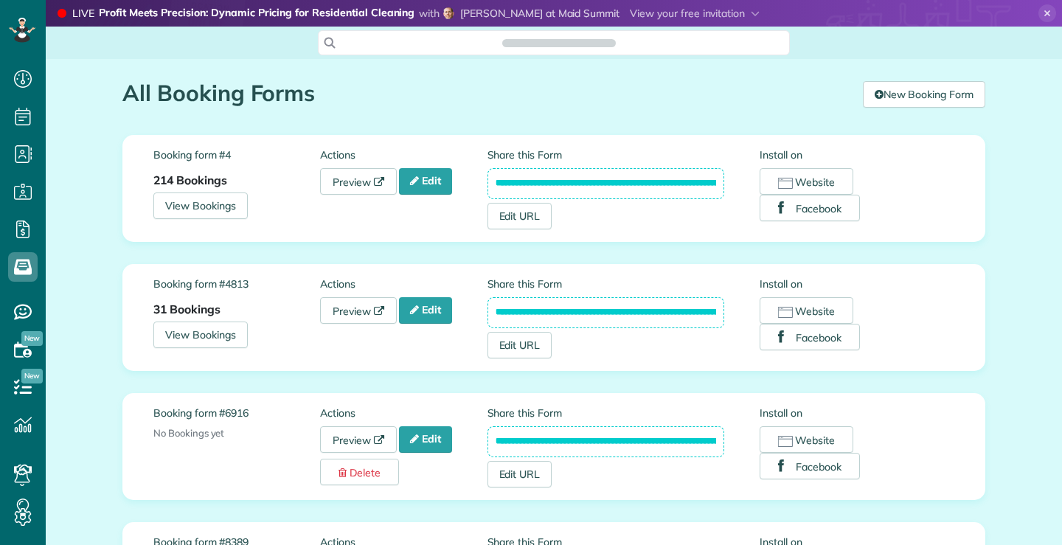  What do you see at coordinates (429, 13) in the screenshot?
I see `span: with` at bounding box center [429, 13].